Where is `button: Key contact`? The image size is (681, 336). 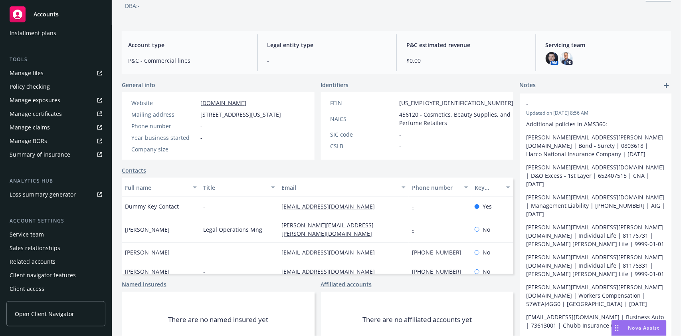 button: Key contact is located at coordinates (492, 187).